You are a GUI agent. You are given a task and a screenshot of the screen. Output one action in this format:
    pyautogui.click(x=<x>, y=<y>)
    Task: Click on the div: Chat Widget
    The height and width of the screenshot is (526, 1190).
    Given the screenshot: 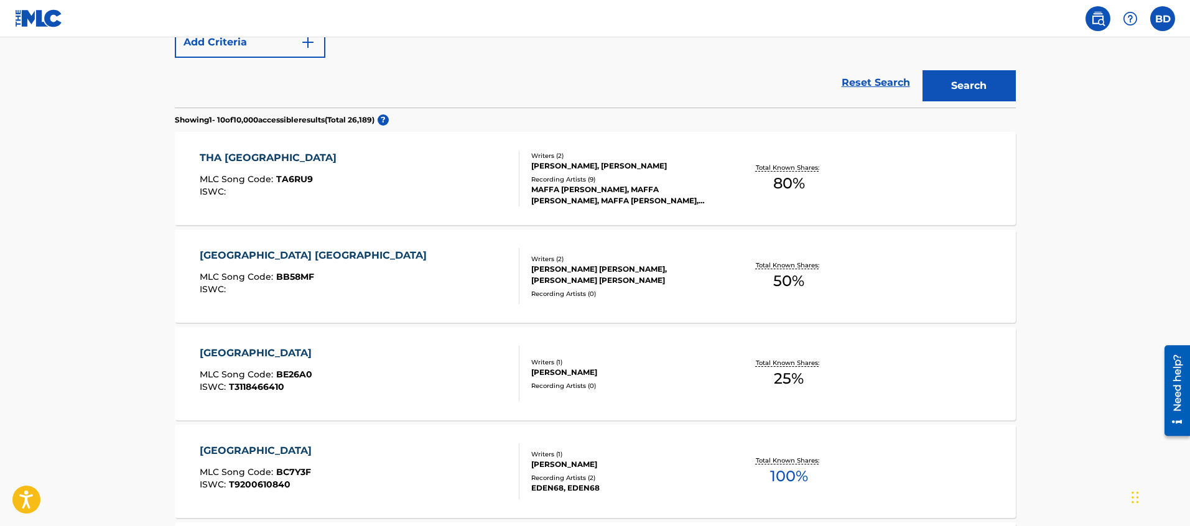 What is the action you would take?
    pyautogui.click(x=1159, y=496)
    